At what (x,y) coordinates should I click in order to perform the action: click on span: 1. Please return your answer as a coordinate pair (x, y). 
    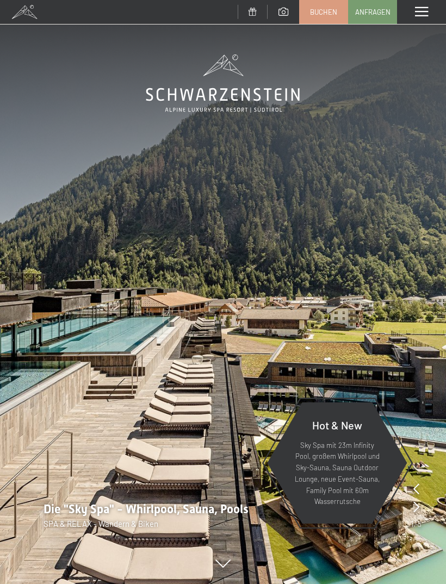
    Looking at the image, I should click on (413, 524).